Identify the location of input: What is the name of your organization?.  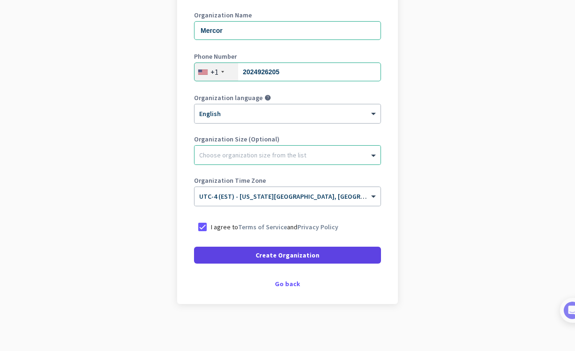
(288, 31).